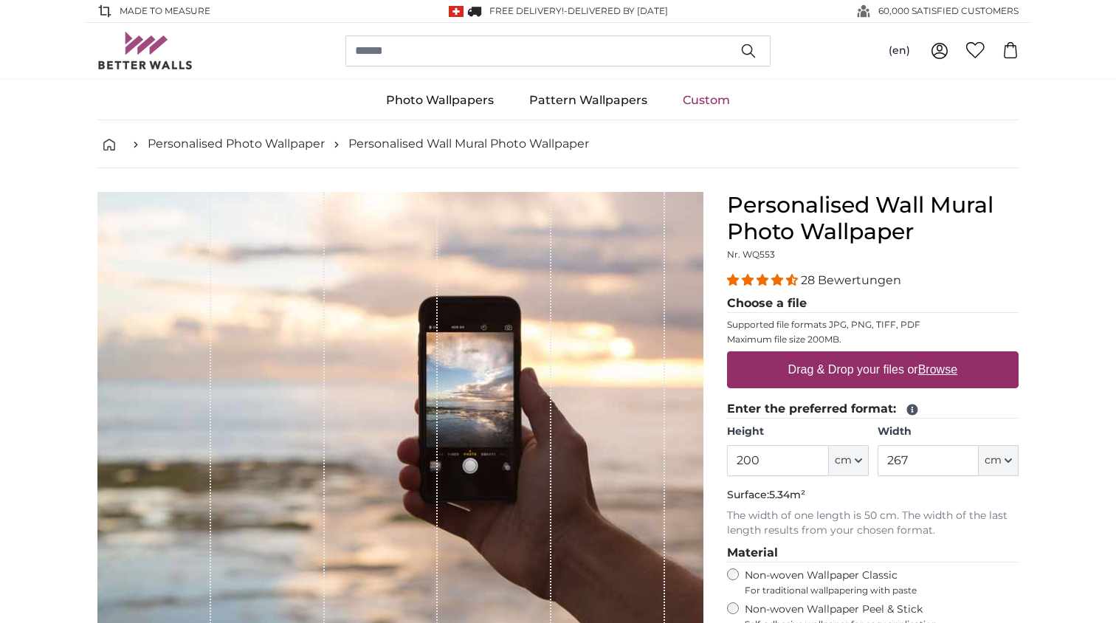 Image resolution: width=1116 pixels, height=623 pixels. What do you see at coordinates (881, 582) in the screenshot?
I see `label: Non-woven Wallpaper Classic` at bounding box center [881, 582].